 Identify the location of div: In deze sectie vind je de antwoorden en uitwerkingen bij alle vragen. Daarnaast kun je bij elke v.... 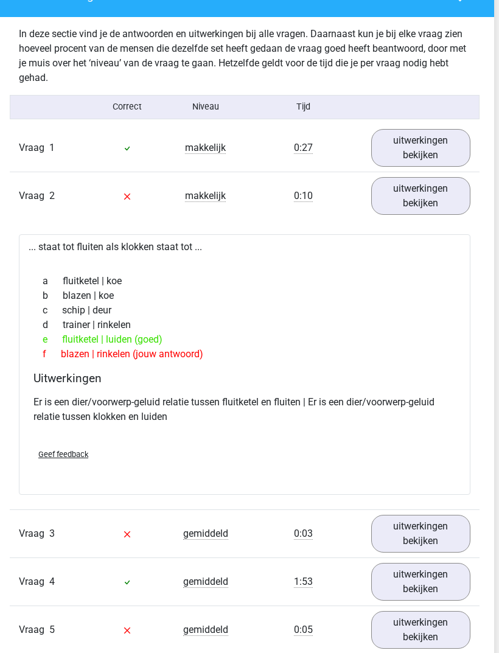
(245, 56).